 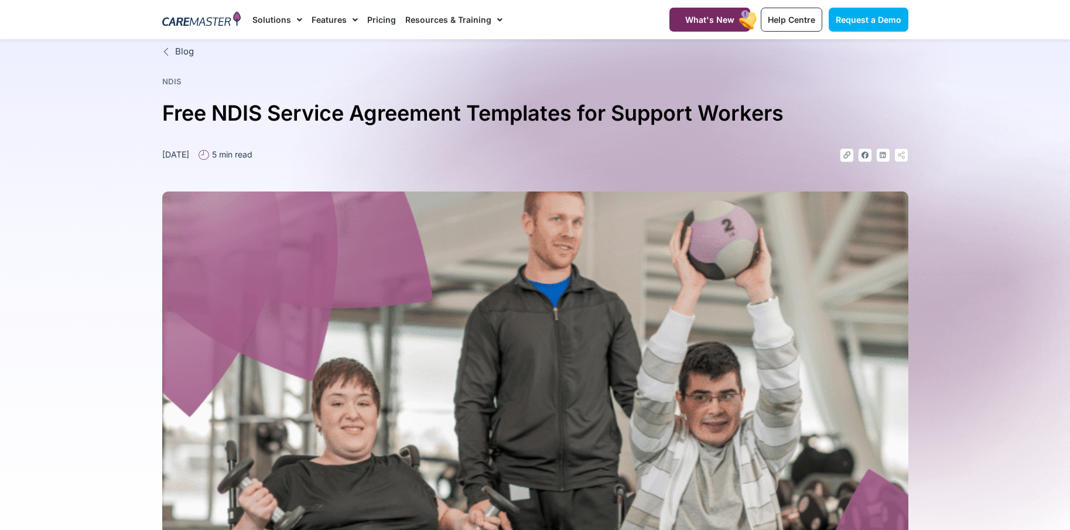 What do you see at coordinates (535, 113) in the screenshot?
I see `h1: Free NDIS Service Agreement Templates for Support Workers` at bounding box center [535, 113].